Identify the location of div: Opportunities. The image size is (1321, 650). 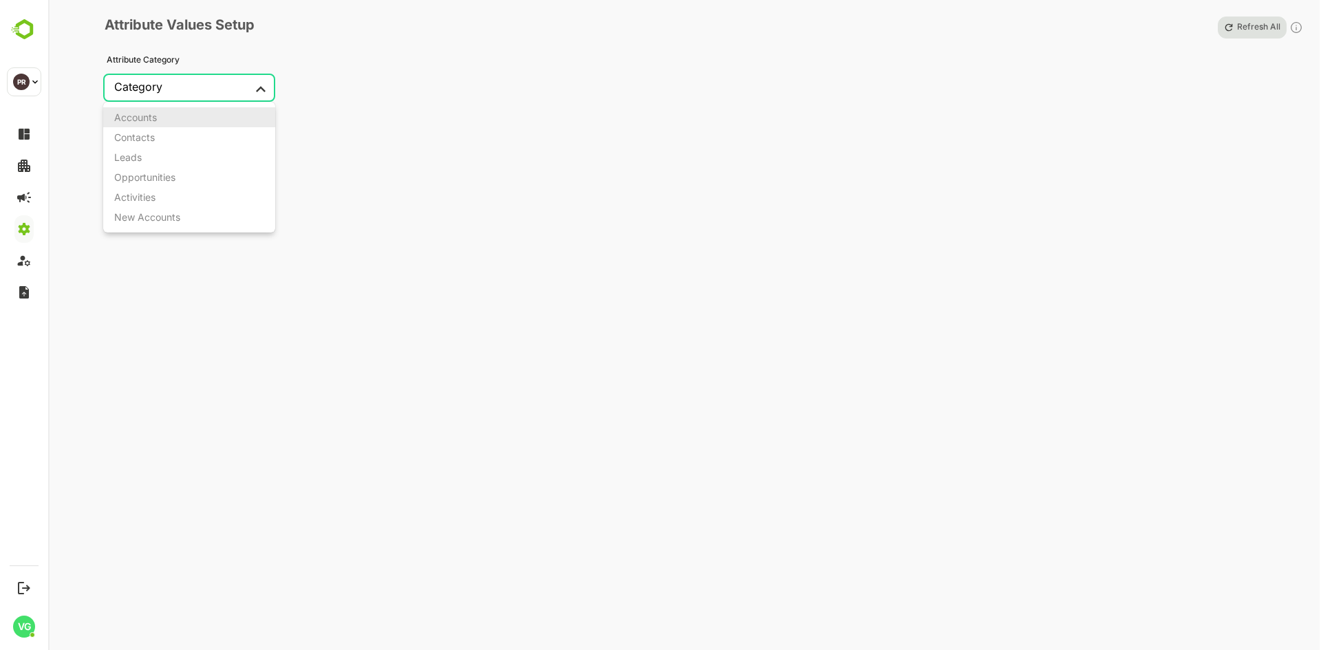
(145, 177).